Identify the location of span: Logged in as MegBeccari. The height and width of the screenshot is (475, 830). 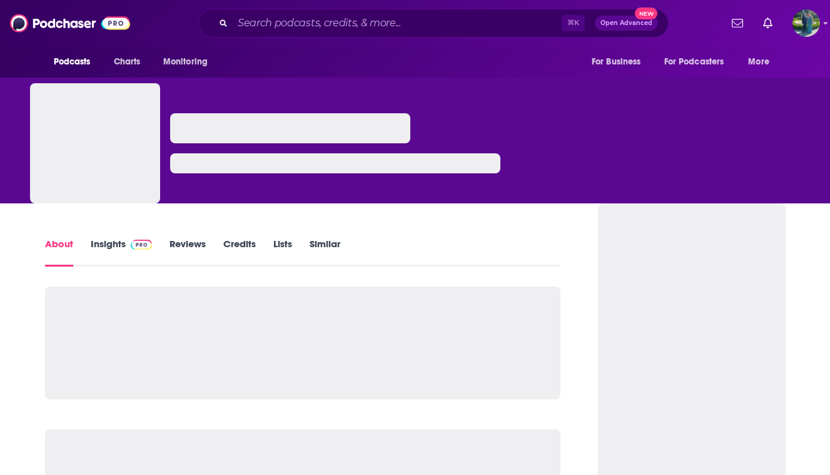
(807, 23).